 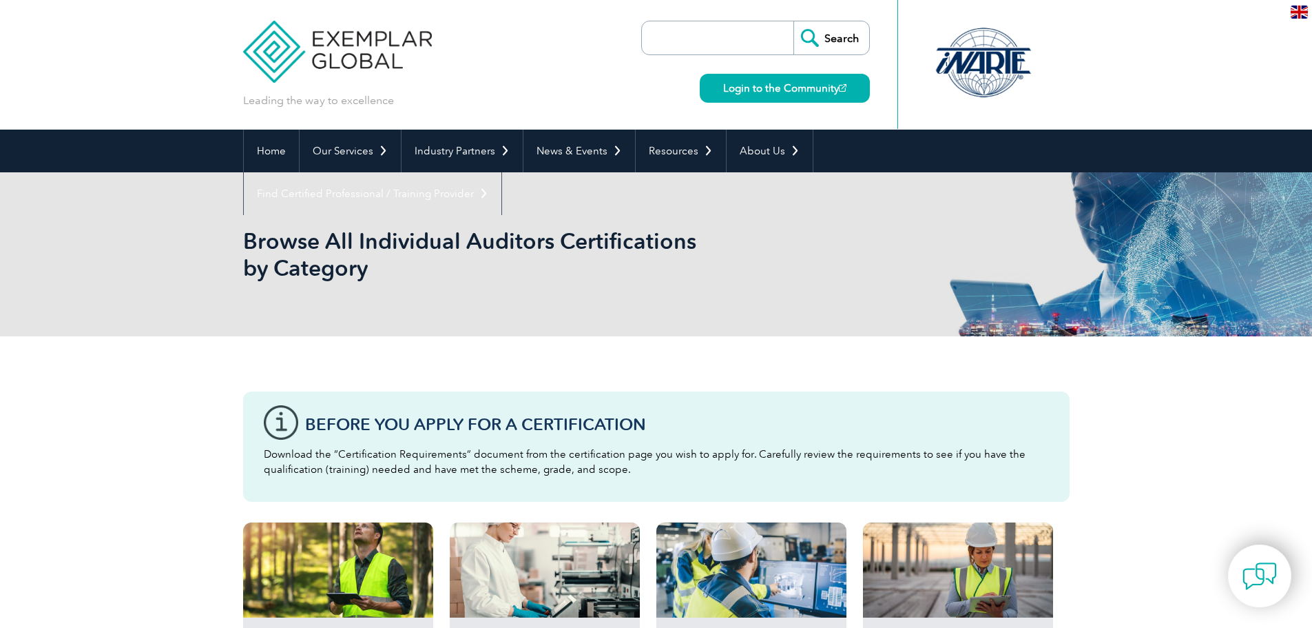 I want to click on img: en, so click(x=1299, y=12).